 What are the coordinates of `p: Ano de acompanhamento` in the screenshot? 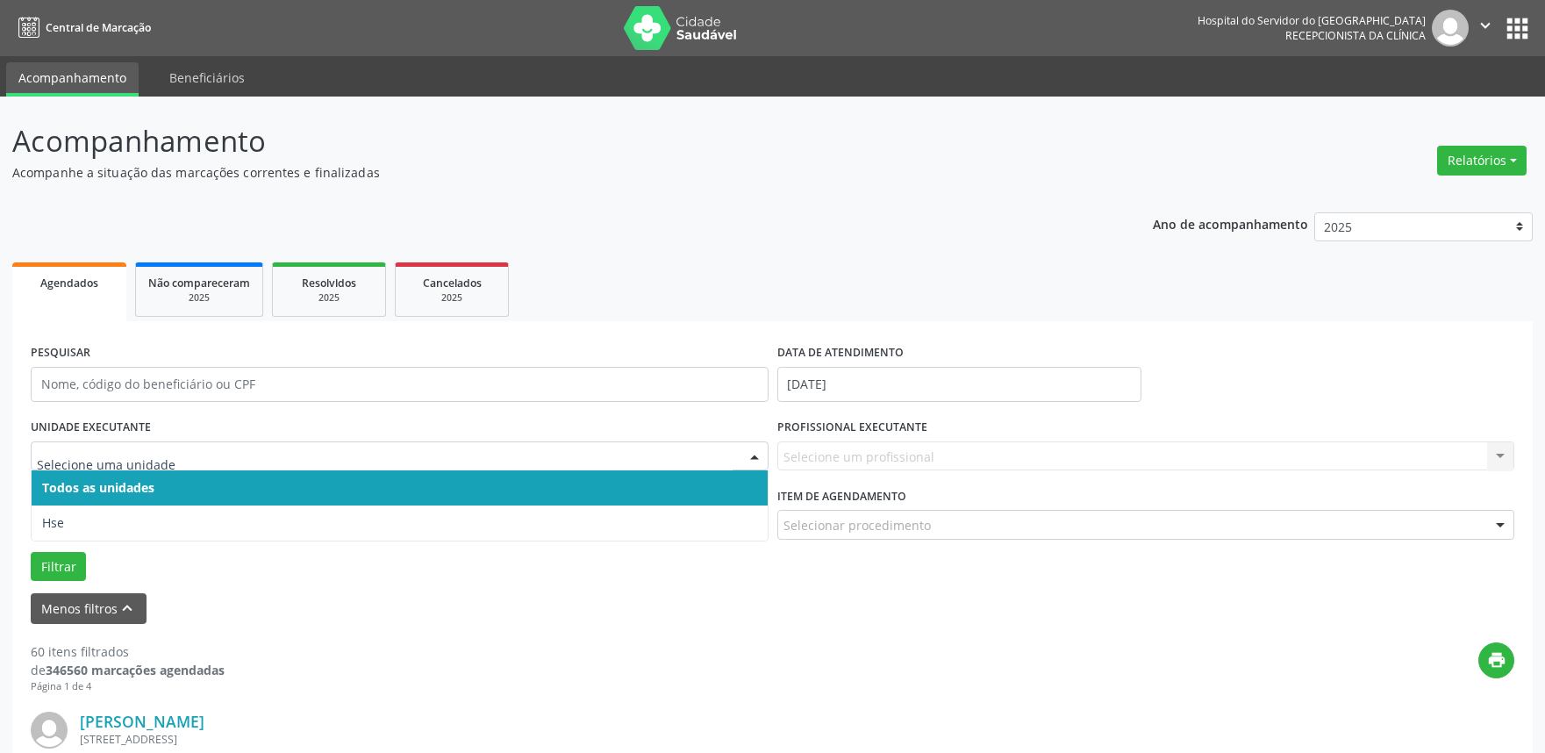 It's located at (1230, 223).